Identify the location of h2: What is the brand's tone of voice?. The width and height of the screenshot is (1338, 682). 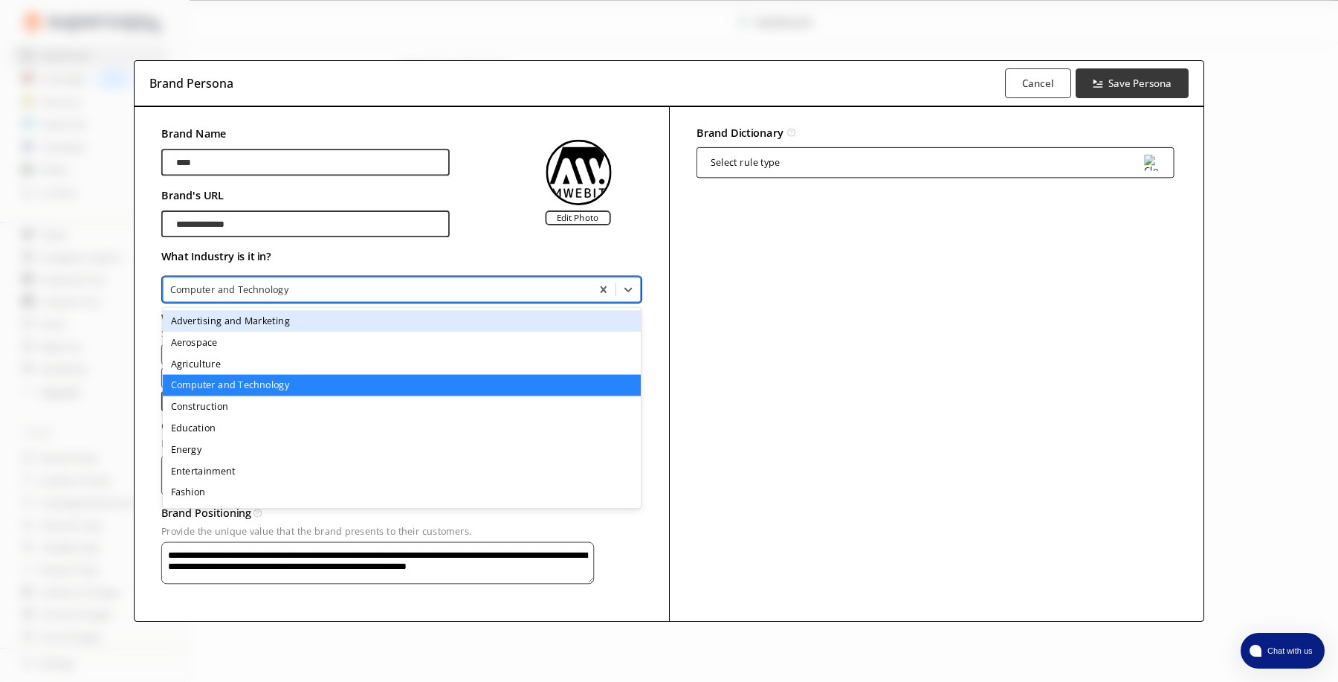
(401, 317).